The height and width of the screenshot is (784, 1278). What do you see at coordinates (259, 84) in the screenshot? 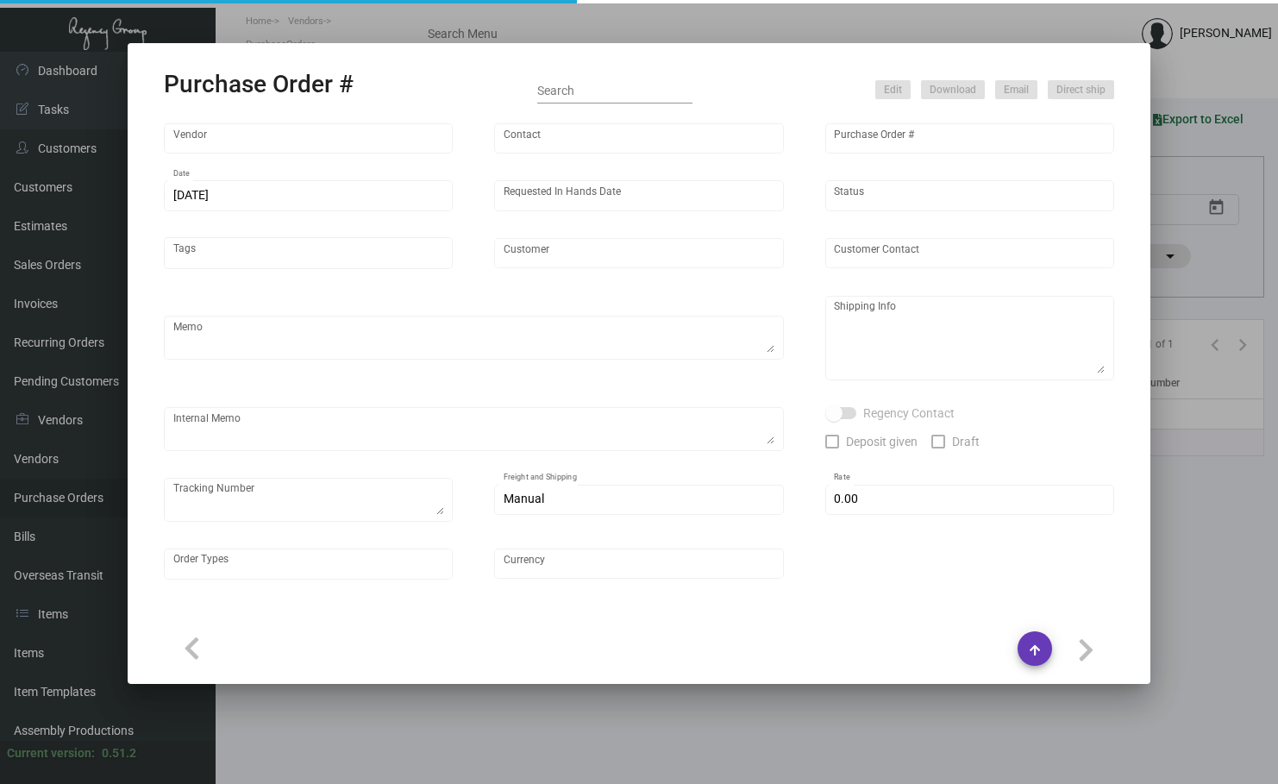
I see `h2: Purchase Order #` at bounding box center [259, 84].